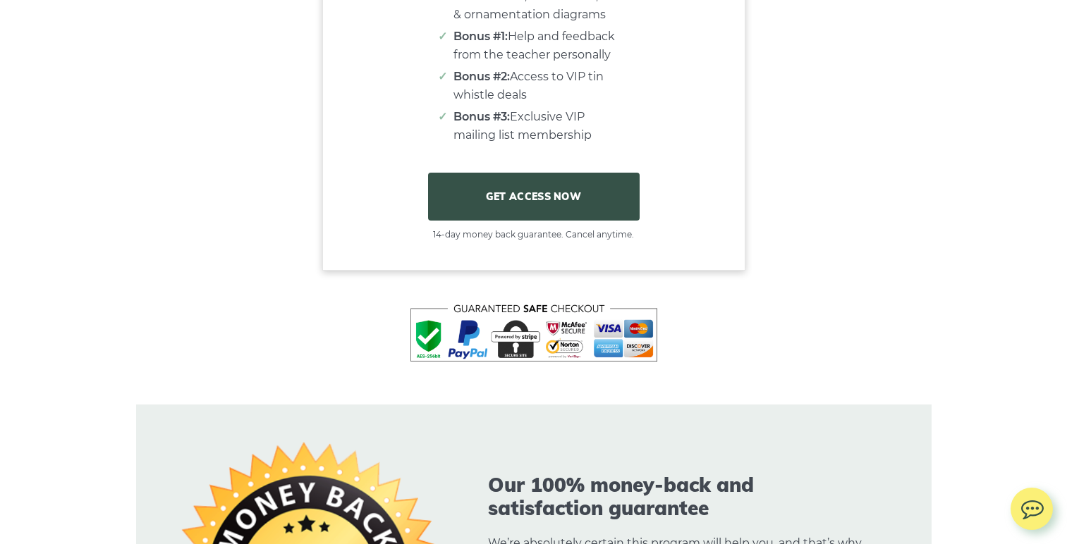 This screenshot has height=544, width=1067. Describe the element at coordinates (541, 86) in the screenshot. I see `li: Access to VIP tin whistle deals` at that location.